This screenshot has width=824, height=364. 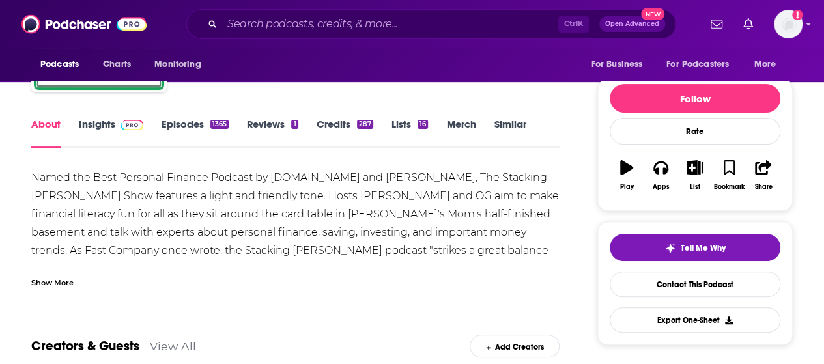 What do you see at coordinates (652, 14) in the screenshot?
I see `span: New` at bounding box center [652, 14].